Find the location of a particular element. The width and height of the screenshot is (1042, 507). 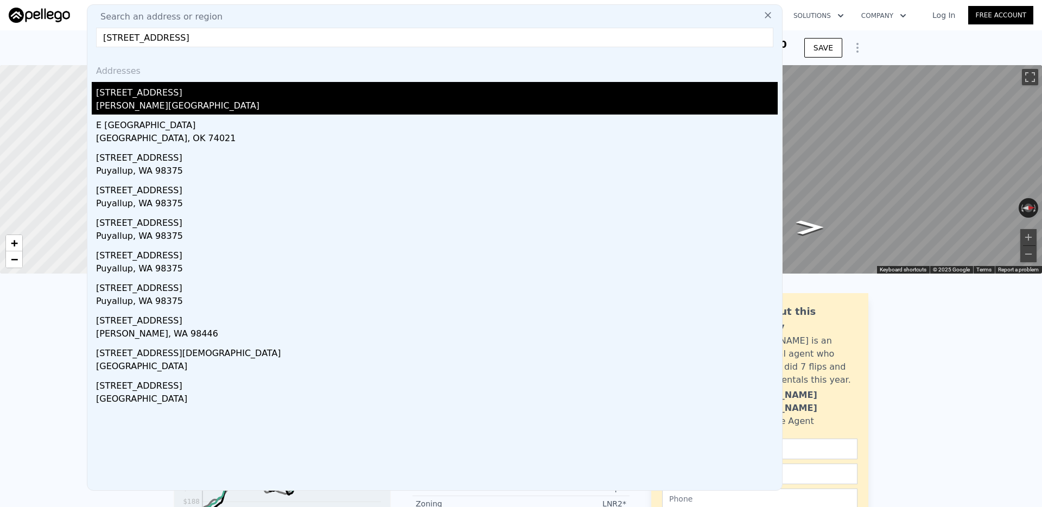

a: Log In is located at coordinates (943, 15).